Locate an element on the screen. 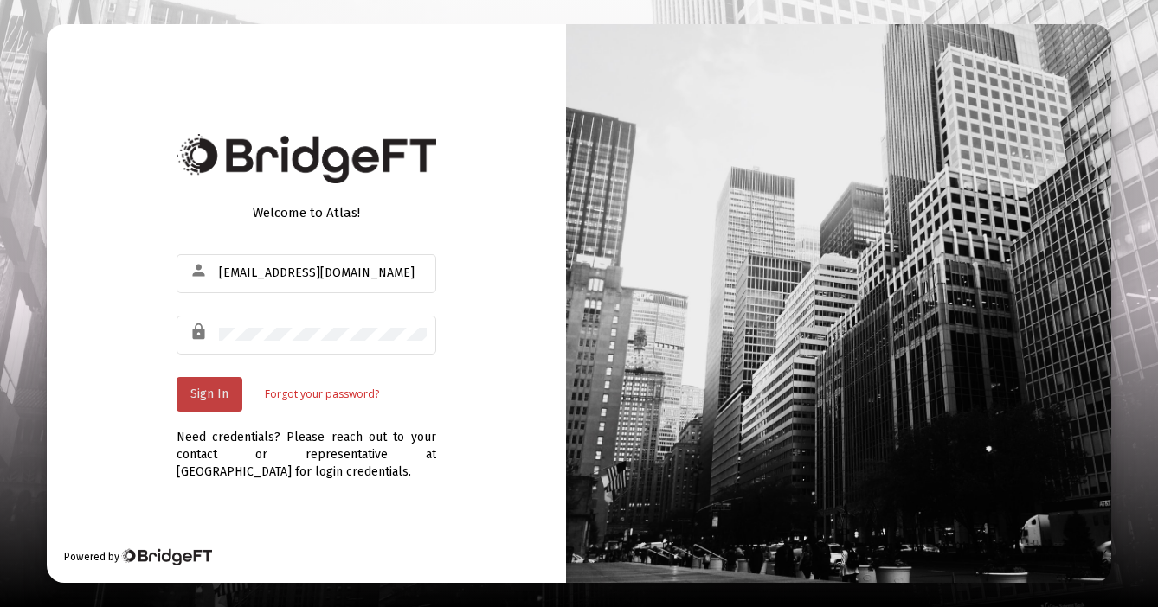 Image resolution: width=1158 pixels, height=607 pixels. input: Email or Username is located at coordinates (323, 273).